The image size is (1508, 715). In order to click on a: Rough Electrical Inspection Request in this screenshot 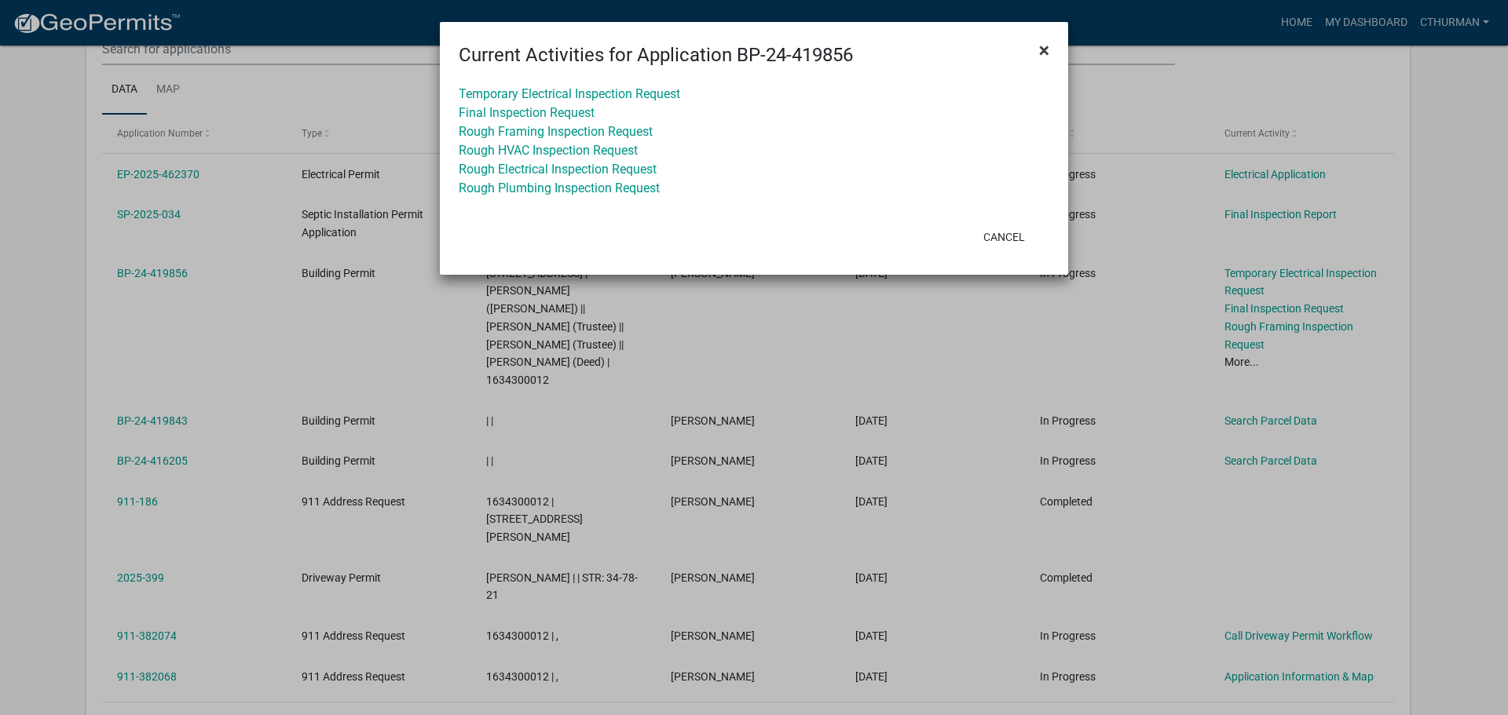, I will do `click(558, 169)`.